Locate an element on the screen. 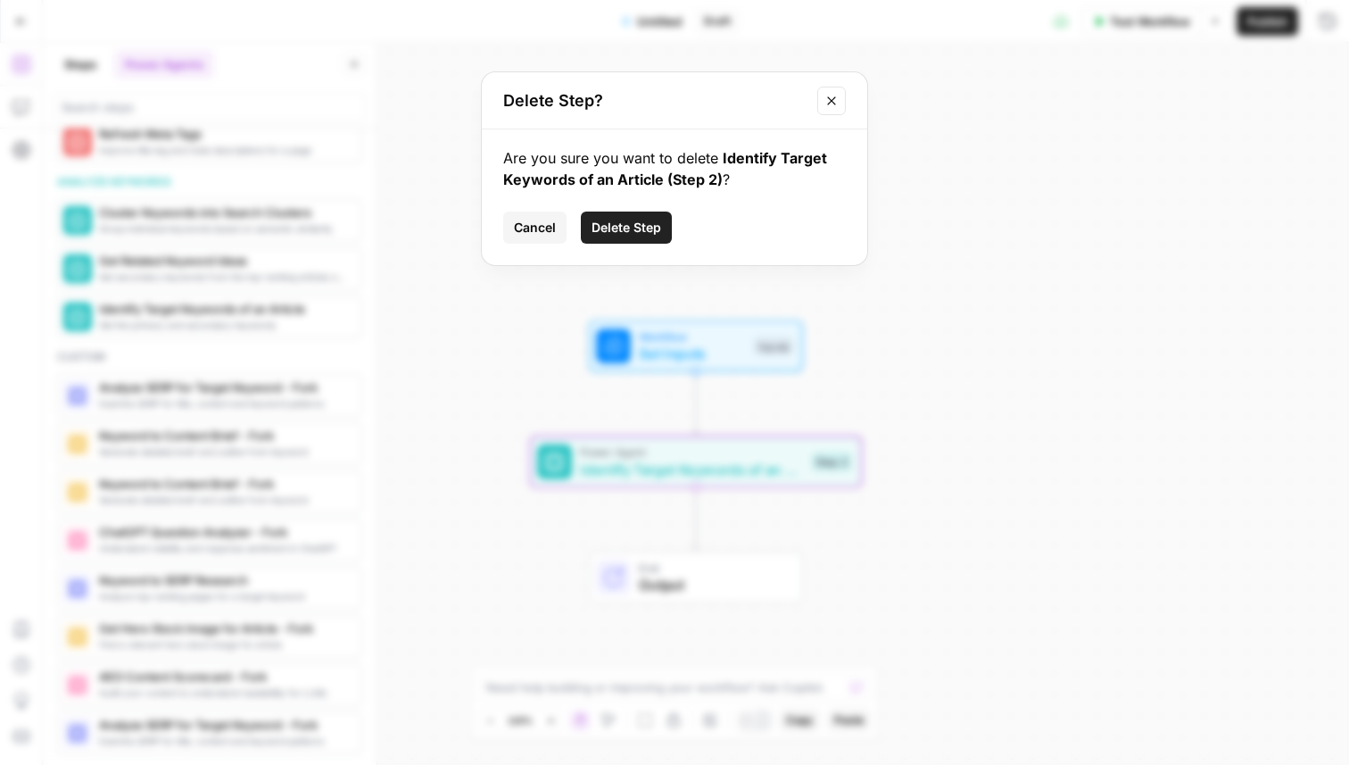 The image size is (1349, 765). span: Delete Step is located at coordinates (626, 228).